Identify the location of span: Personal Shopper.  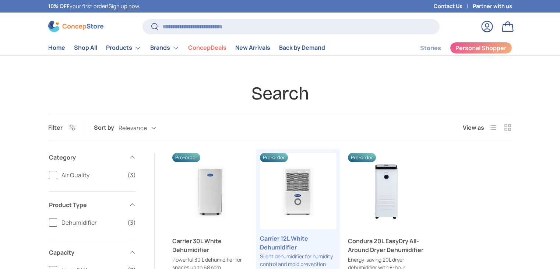
(481, 48).